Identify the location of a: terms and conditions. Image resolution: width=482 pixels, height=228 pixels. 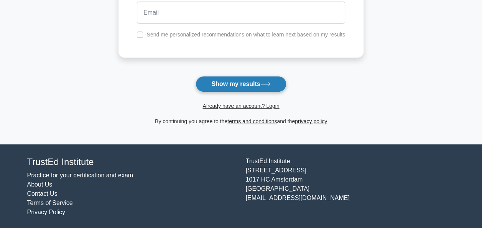
(252, 121).